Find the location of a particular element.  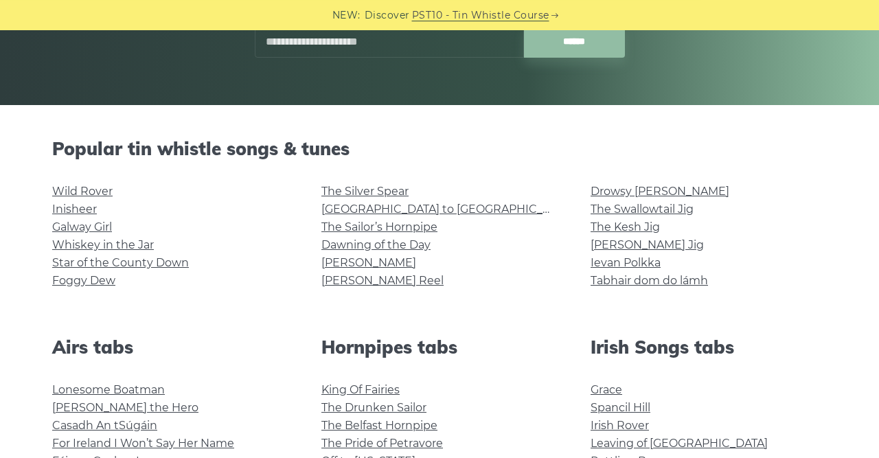

h2: Popular tin whistle songs & tunes is located at coordinates (439, 148).